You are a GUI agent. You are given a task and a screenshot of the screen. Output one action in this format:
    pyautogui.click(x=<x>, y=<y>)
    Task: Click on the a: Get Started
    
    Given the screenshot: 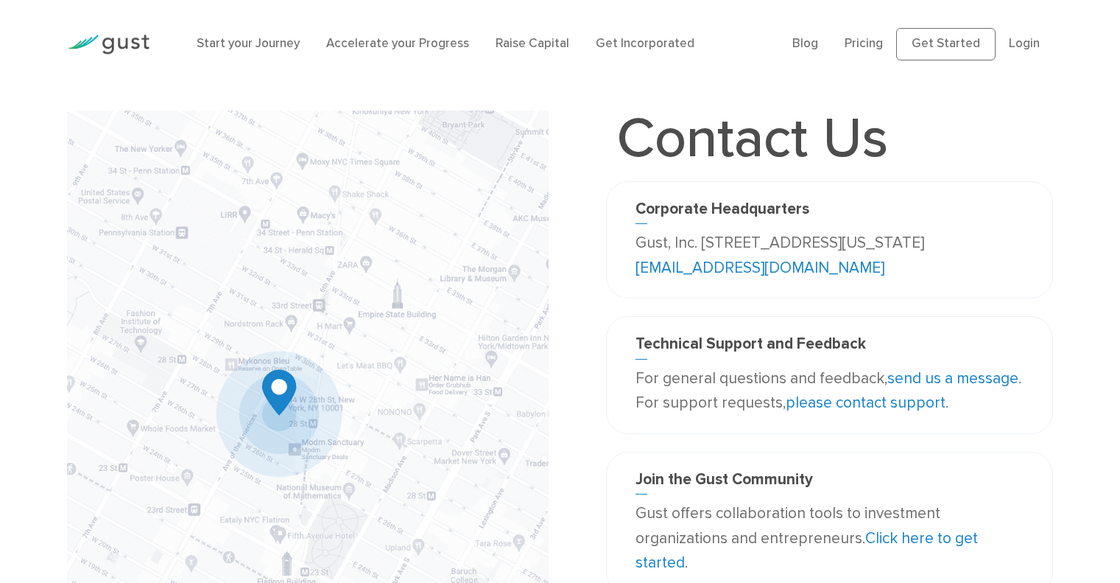 What is the action you would take?
    pyautogui.click(x=946, y=44)
    